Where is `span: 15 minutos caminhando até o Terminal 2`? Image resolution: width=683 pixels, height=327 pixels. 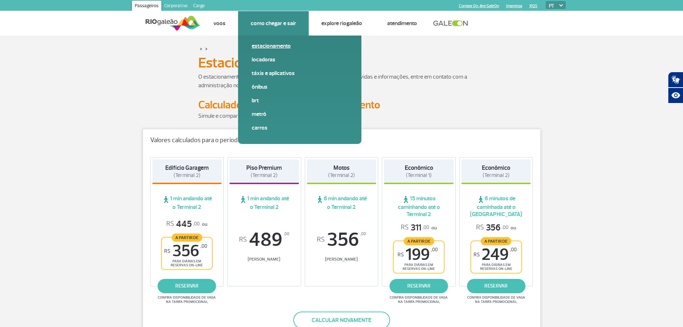 span: 15 minutos caminhando até o Terminal 2 is located at coordinates (419, 206).